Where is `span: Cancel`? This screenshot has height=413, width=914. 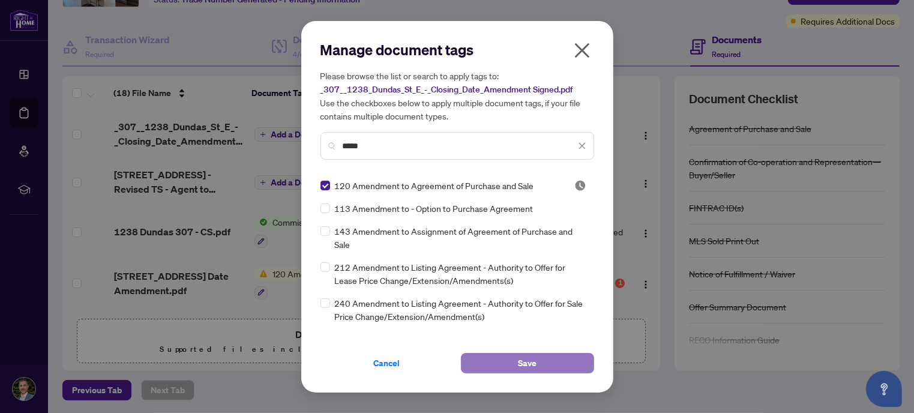 span: Cancel is located at coordinates (387, 363).